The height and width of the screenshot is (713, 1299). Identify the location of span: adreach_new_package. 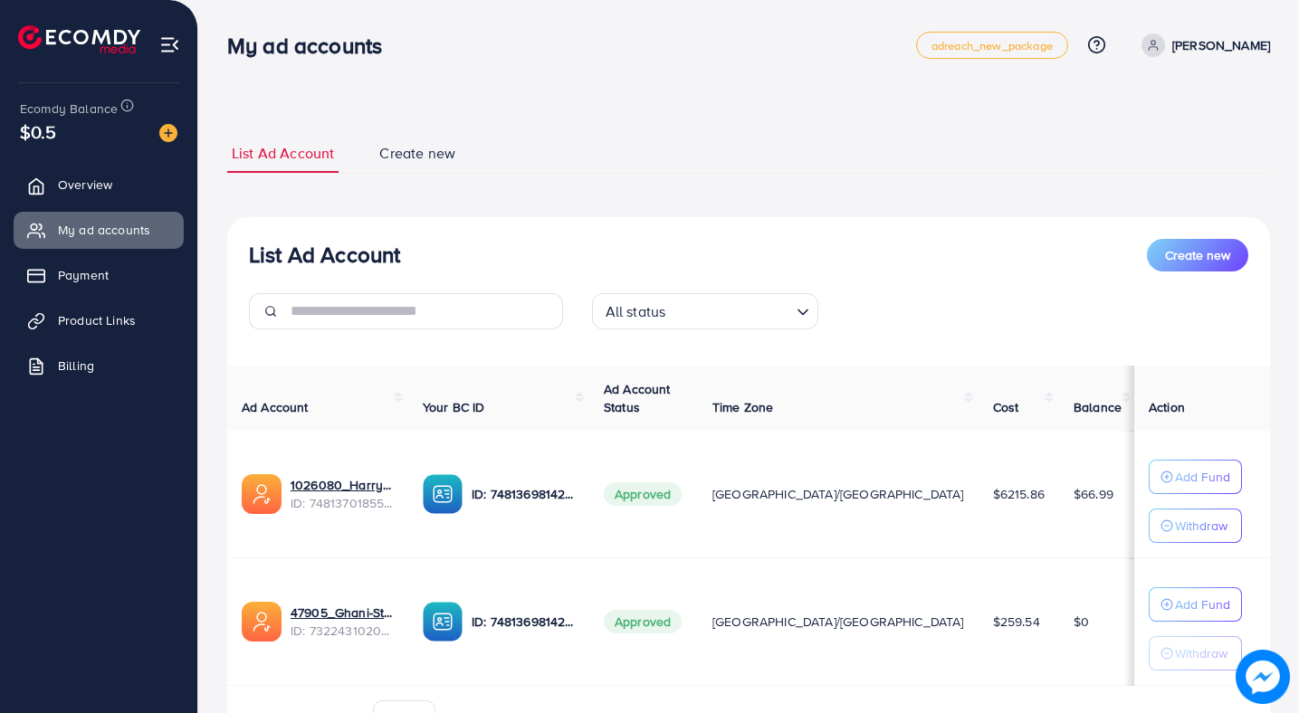
(992, 45).